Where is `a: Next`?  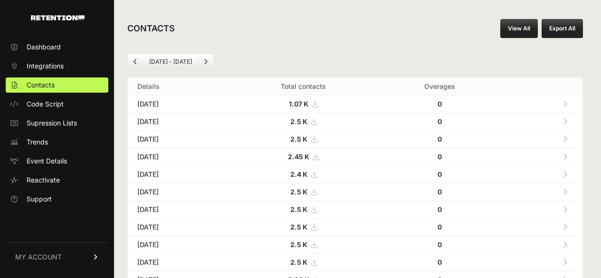
a: Next is located at coordinates (206, 62).